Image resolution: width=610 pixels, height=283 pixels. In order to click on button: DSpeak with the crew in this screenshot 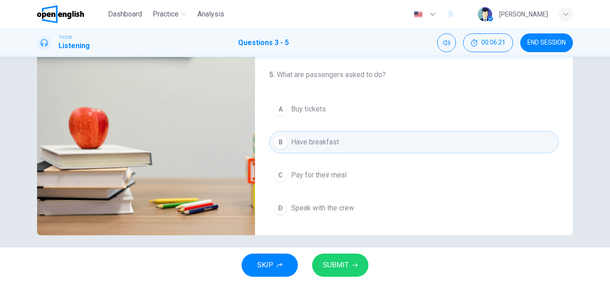, I will do `click(414, 208)`.